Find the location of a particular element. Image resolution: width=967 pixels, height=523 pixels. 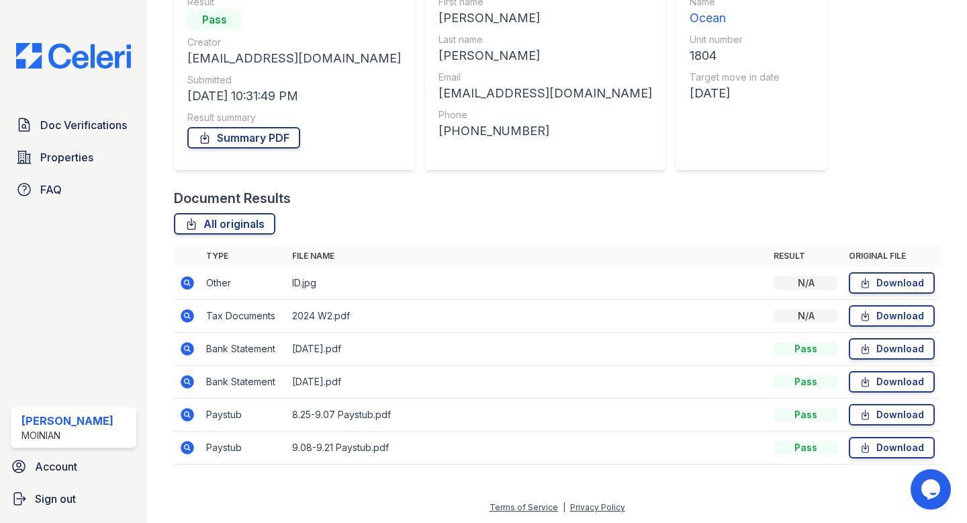

td: 8.25-9.07 Paystub.pdf is located at coordinates (527, 414).